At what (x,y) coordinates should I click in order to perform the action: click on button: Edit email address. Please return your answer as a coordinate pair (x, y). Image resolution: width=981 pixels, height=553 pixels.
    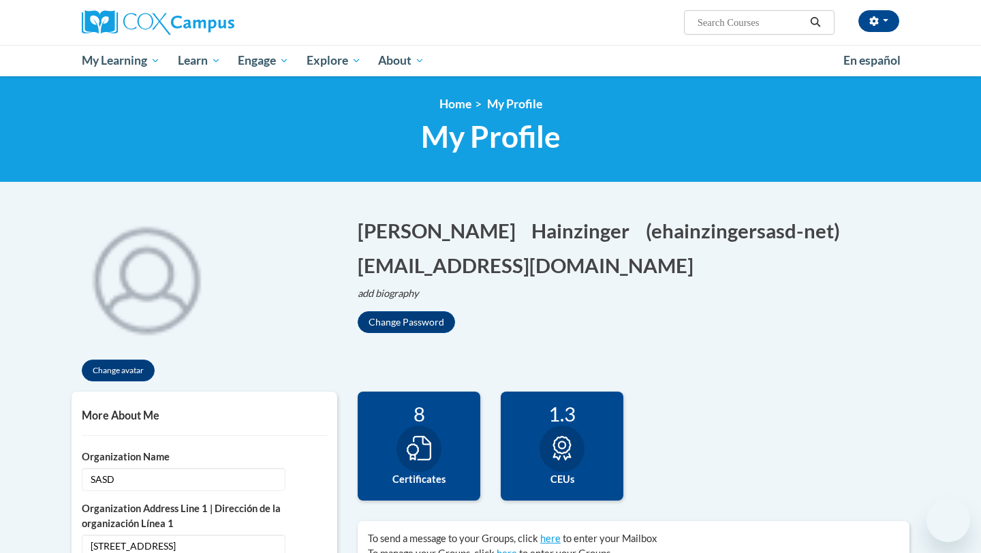
    Looking at the image, I should click on (530, 265).